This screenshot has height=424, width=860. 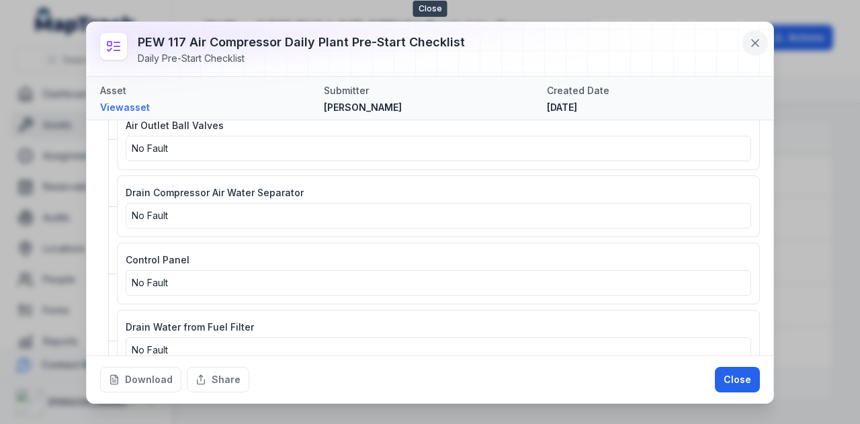 I want to click on button: Download, so click(x=140, y=379).